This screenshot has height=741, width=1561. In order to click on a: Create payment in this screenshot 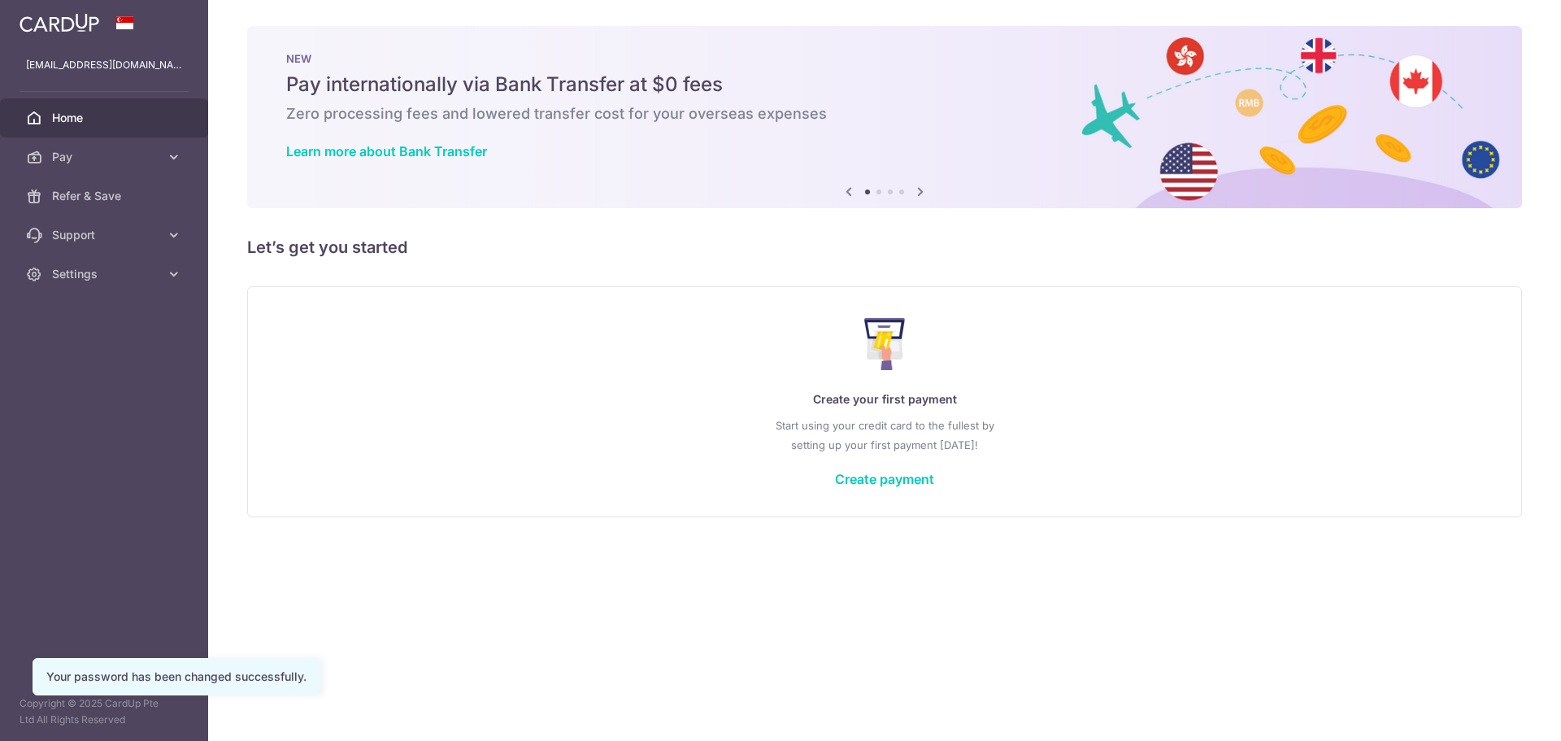, I will do `click(885, 479)`.